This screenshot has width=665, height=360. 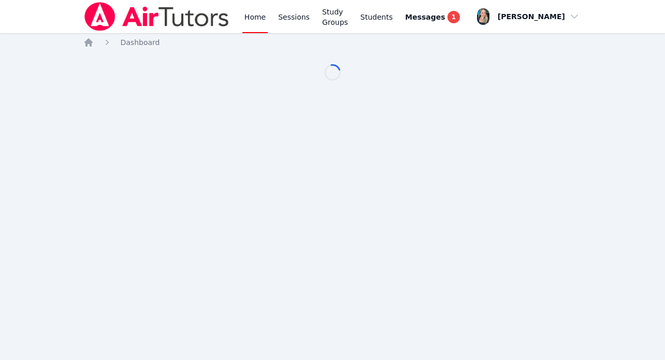 I want to click on span: Messages, so click(x=425, y=17).